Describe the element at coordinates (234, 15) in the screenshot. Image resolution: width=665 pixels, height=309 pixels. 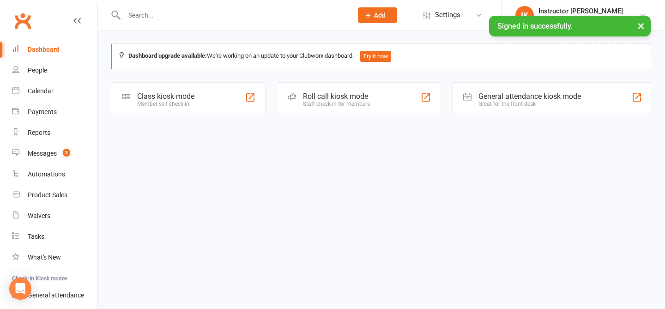
I see `input: Search...` at that location.